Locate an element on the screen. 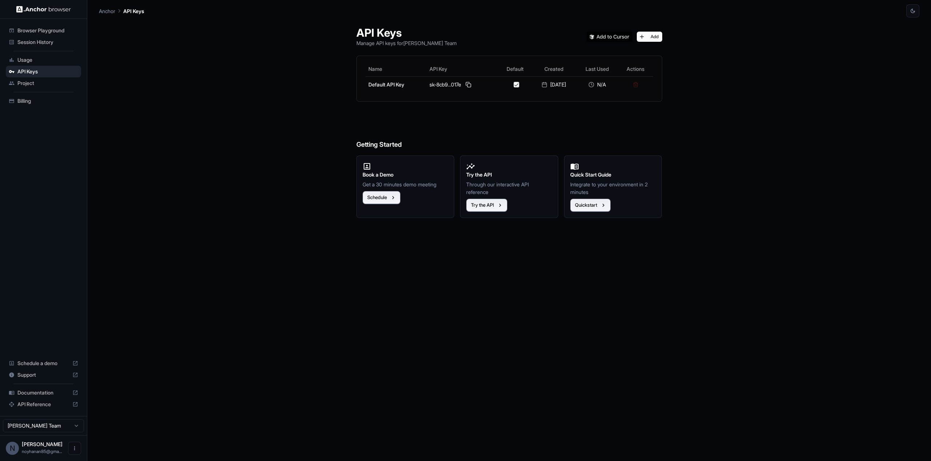 The height and width of the screenshot is (461, 931). th: Actions is located at coordinates (635, 69).